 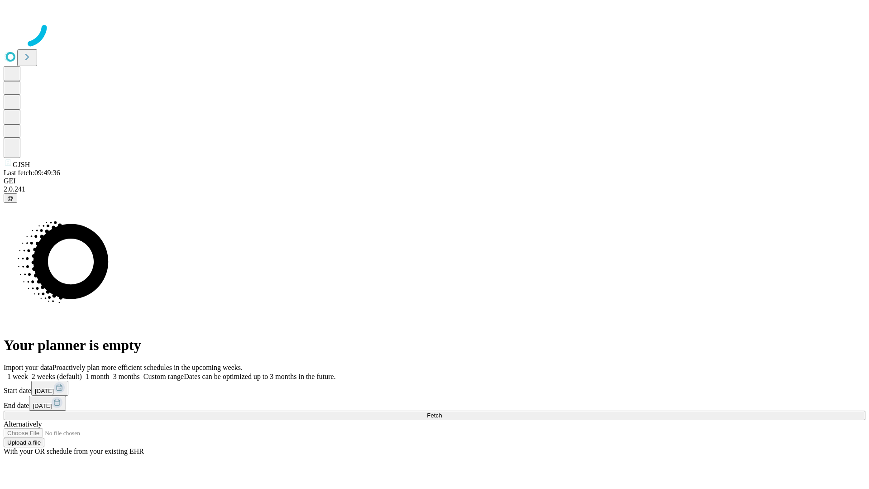 I want to click on span: Fetch, so click(x=434, y=415).